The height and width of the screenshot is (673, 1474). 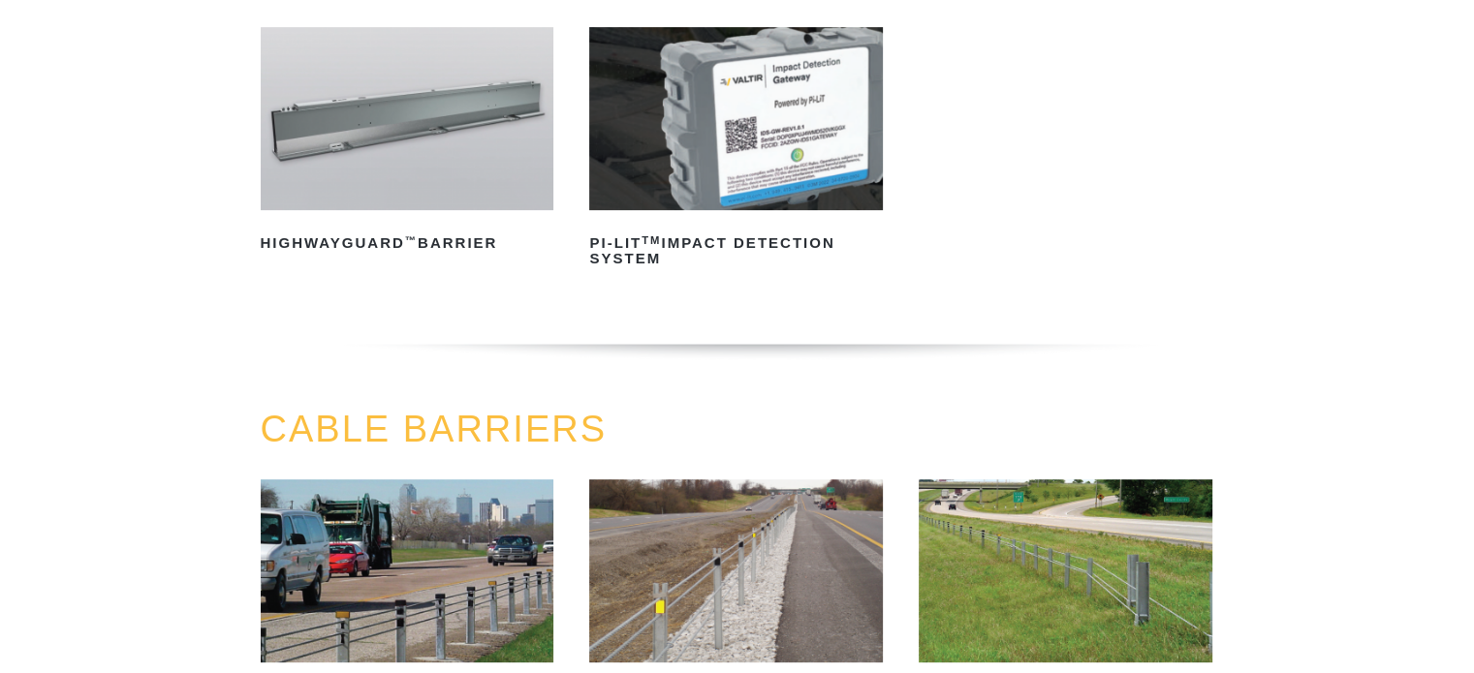 What do you see at coordinates (407, 142) in the screenshot?
I see `a: HighwayGuard™Barrier` at bounding box center [407, 142].